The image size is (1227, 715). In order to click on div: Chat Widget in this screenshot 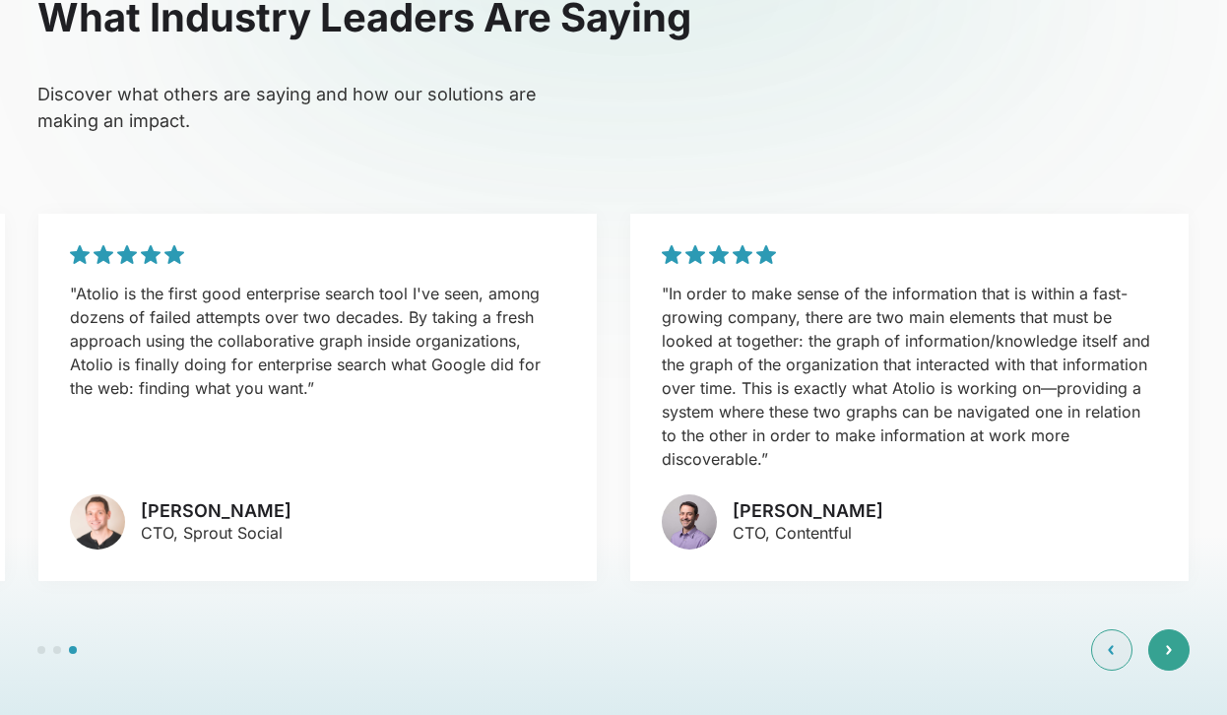, I will do `click(1177, 667)`.